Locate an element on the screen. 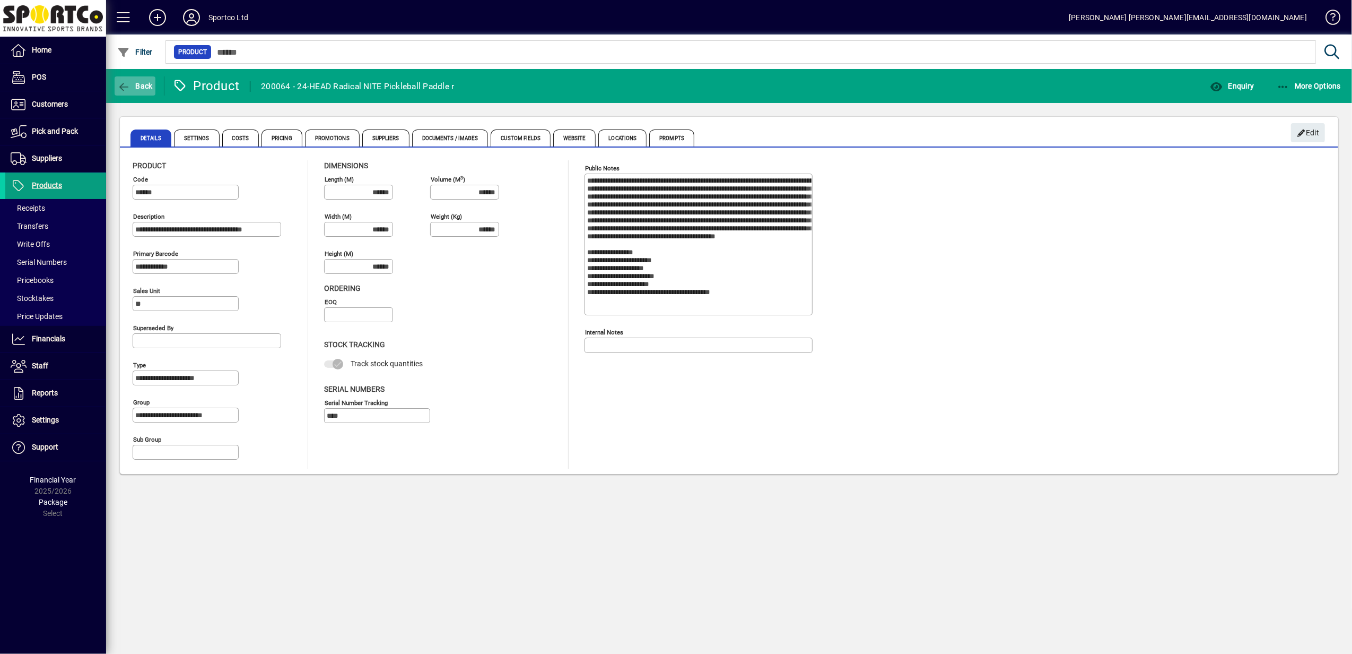 This screenshot has height=654, width=1352. span: Back is located at coordinates (135, 86).